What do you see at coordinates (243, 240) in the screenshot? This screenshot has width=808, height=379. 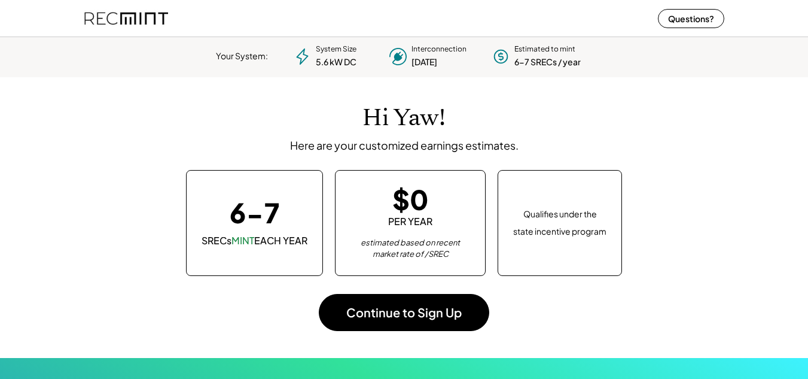 I see `font: MINT` at bounding box center [243, 240].